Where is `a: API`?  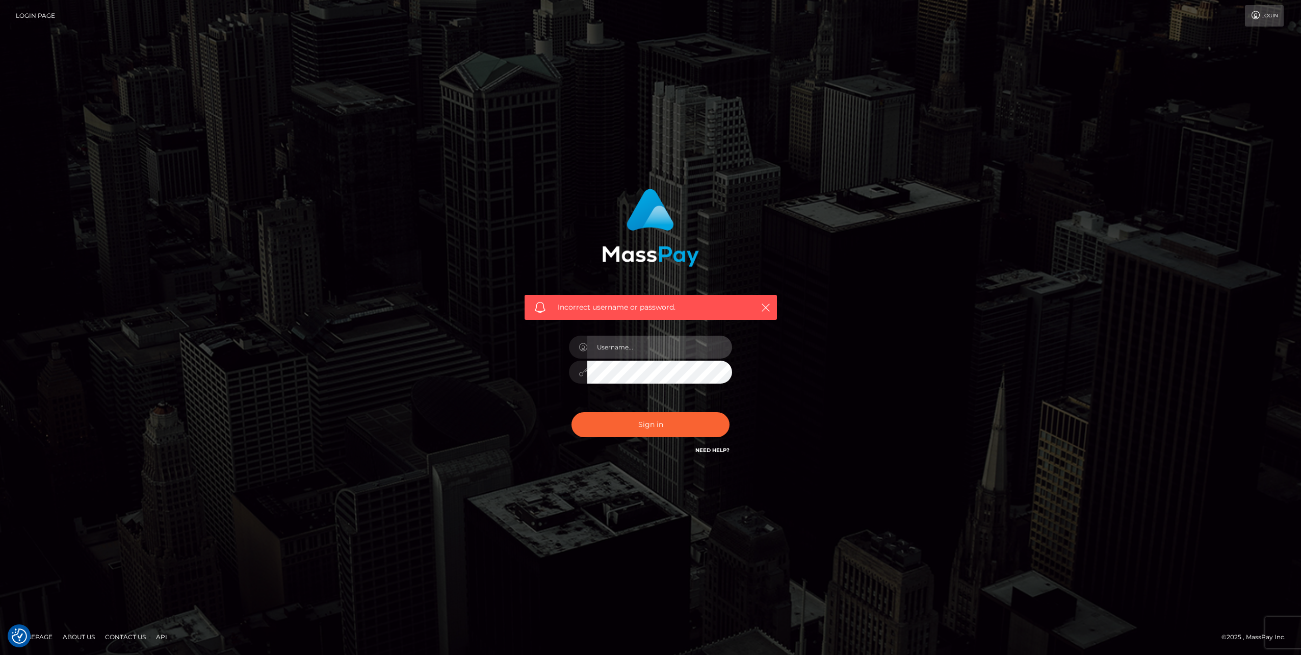 a: API is located at coordinates (162, 636).